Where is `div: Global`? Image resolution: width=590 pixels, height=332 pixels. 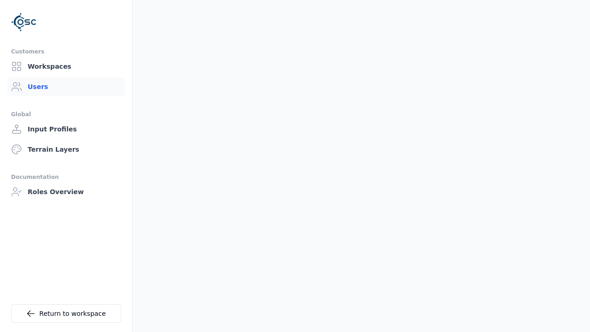 div: Global is located at coordinates (66, 114).